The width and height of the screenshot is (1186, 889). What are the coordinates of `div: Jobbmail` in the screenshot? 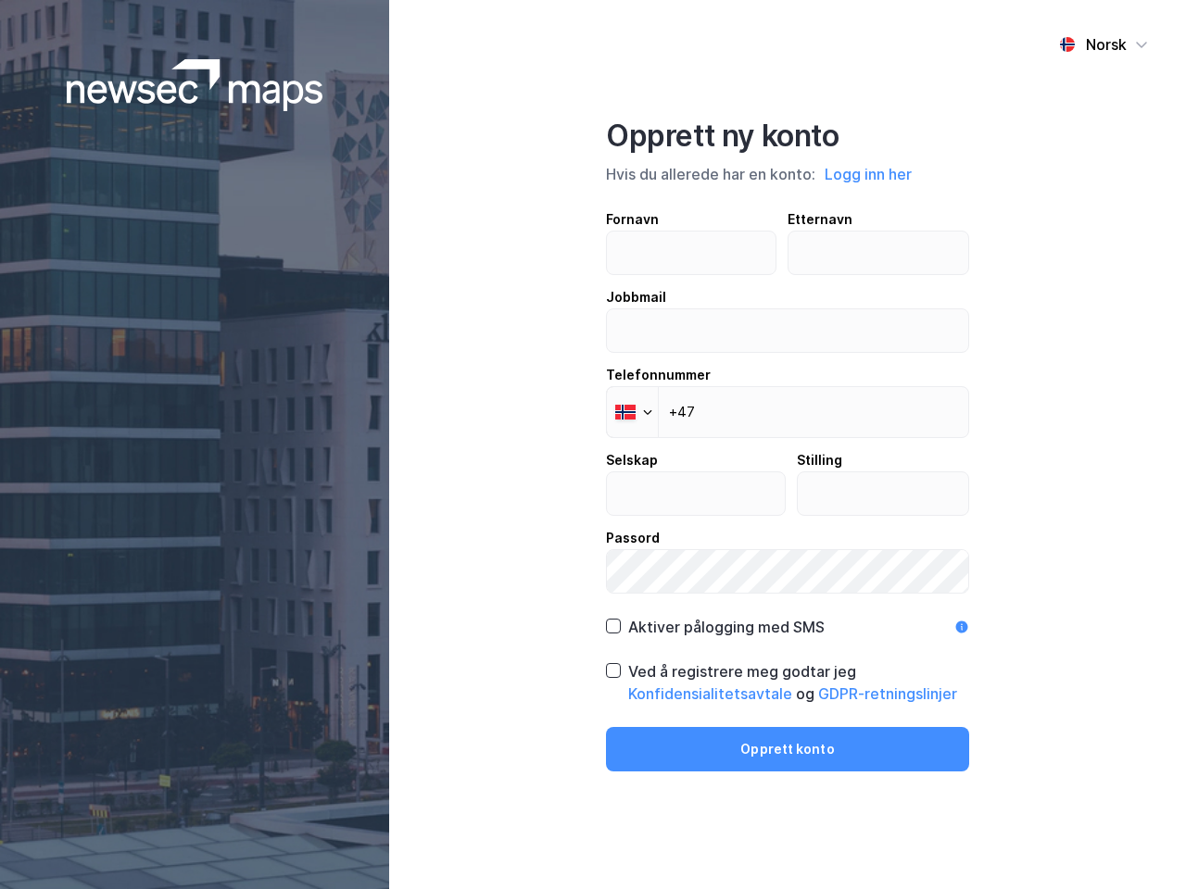 It's located at (787, 297).